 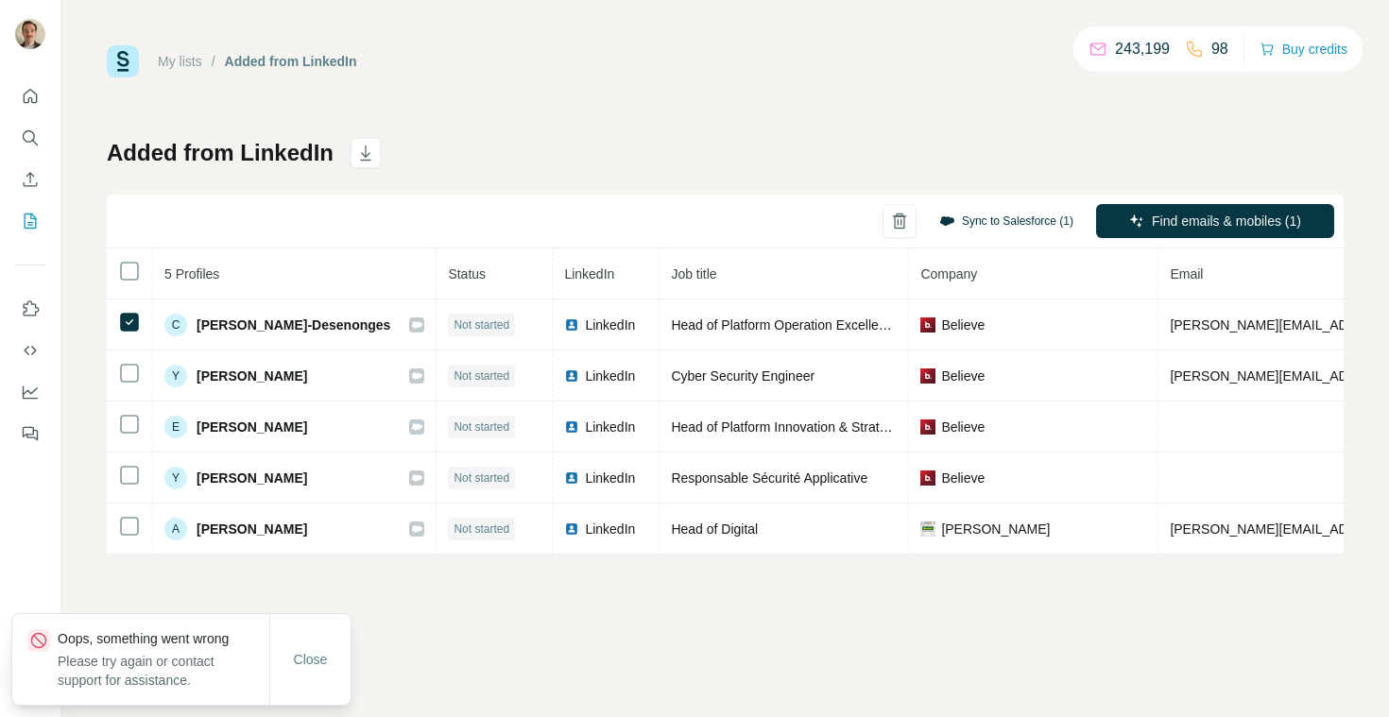 I want to click on span: 5 Profiles, so click(x=192, y=274).